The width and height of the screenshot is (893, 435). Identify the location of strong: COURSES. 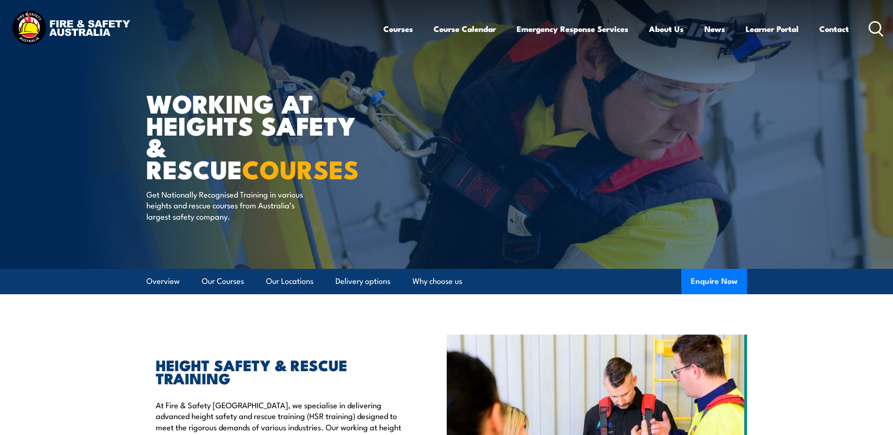
(300, 168).